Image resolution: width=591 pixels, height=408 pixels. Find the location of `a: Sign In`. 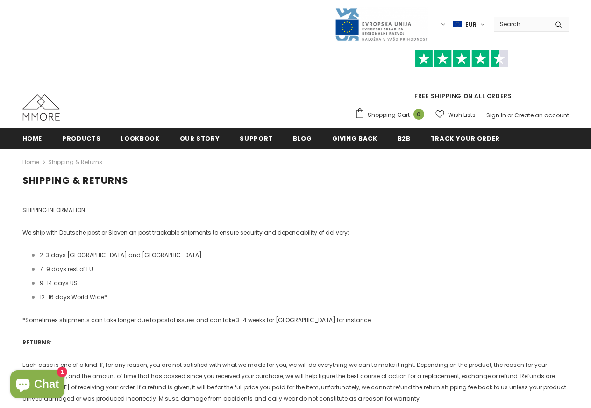

a: Sign In is located at coordinates (496, 115).